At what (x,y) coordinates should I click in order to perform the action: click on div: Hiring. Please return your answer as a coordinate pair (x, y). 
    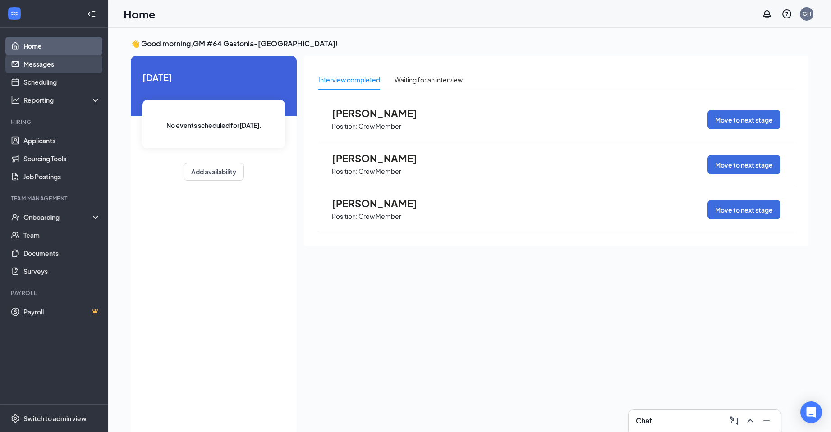
    Looking at the image, I should click on (55, 122).